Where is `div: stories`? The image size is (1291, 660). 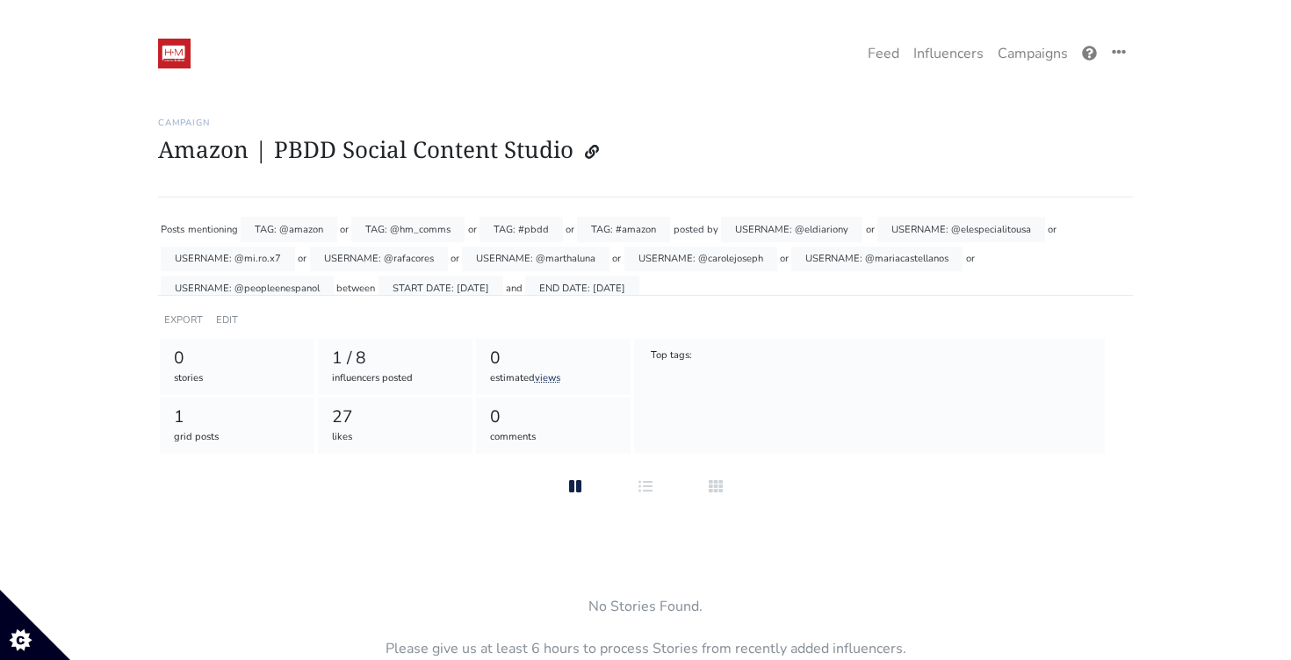 div: stories is located at coordinates (237, 378).